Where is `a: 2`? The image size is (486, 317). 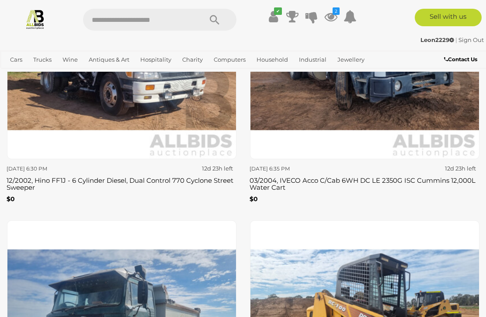
a: 2 is located at coordinates (331, 17).